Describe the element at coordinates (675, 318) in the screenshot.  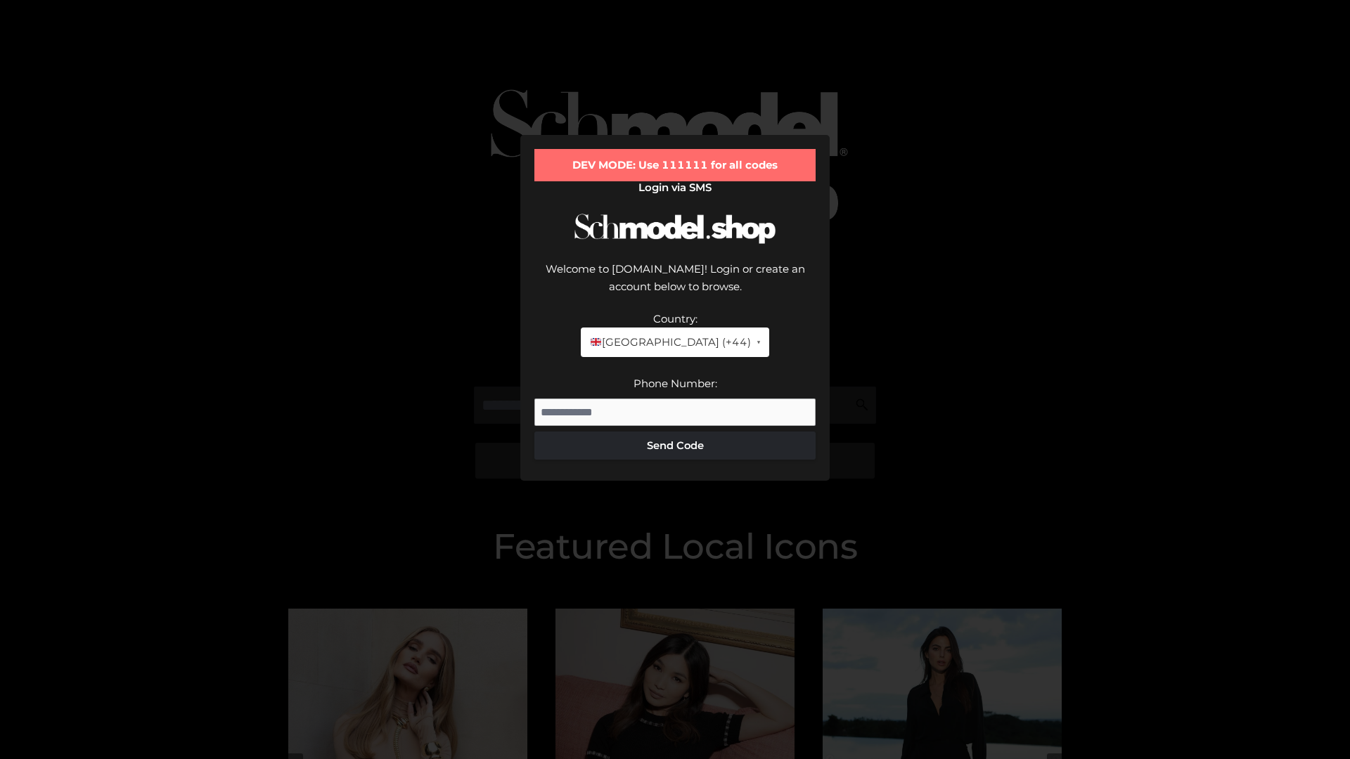
I see `label: Country:` at that location.